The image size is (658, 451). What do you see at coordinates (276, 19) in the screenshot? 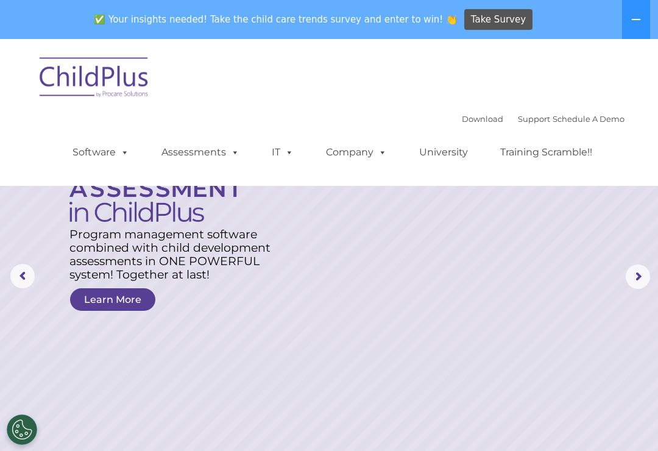
I see `span: ✅ Your insights needed! Take the child care trends survey and enter to win! 👏` at bounding box center [276, 19].